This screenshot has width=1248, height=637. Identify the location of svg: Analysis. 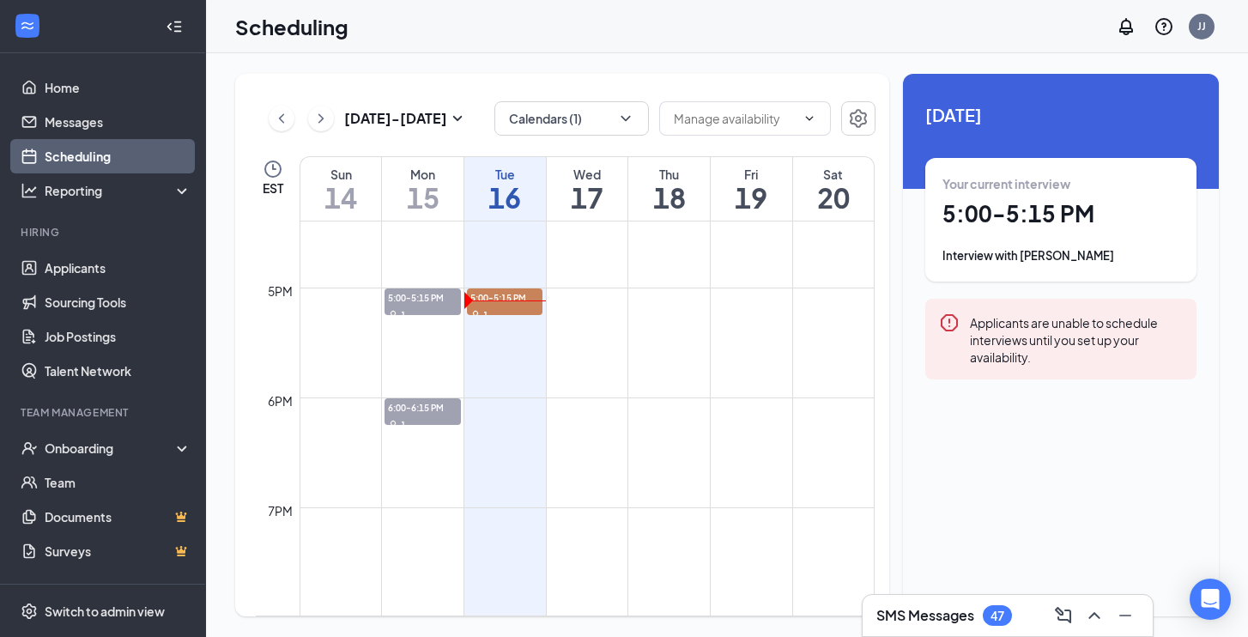
(29, 191).